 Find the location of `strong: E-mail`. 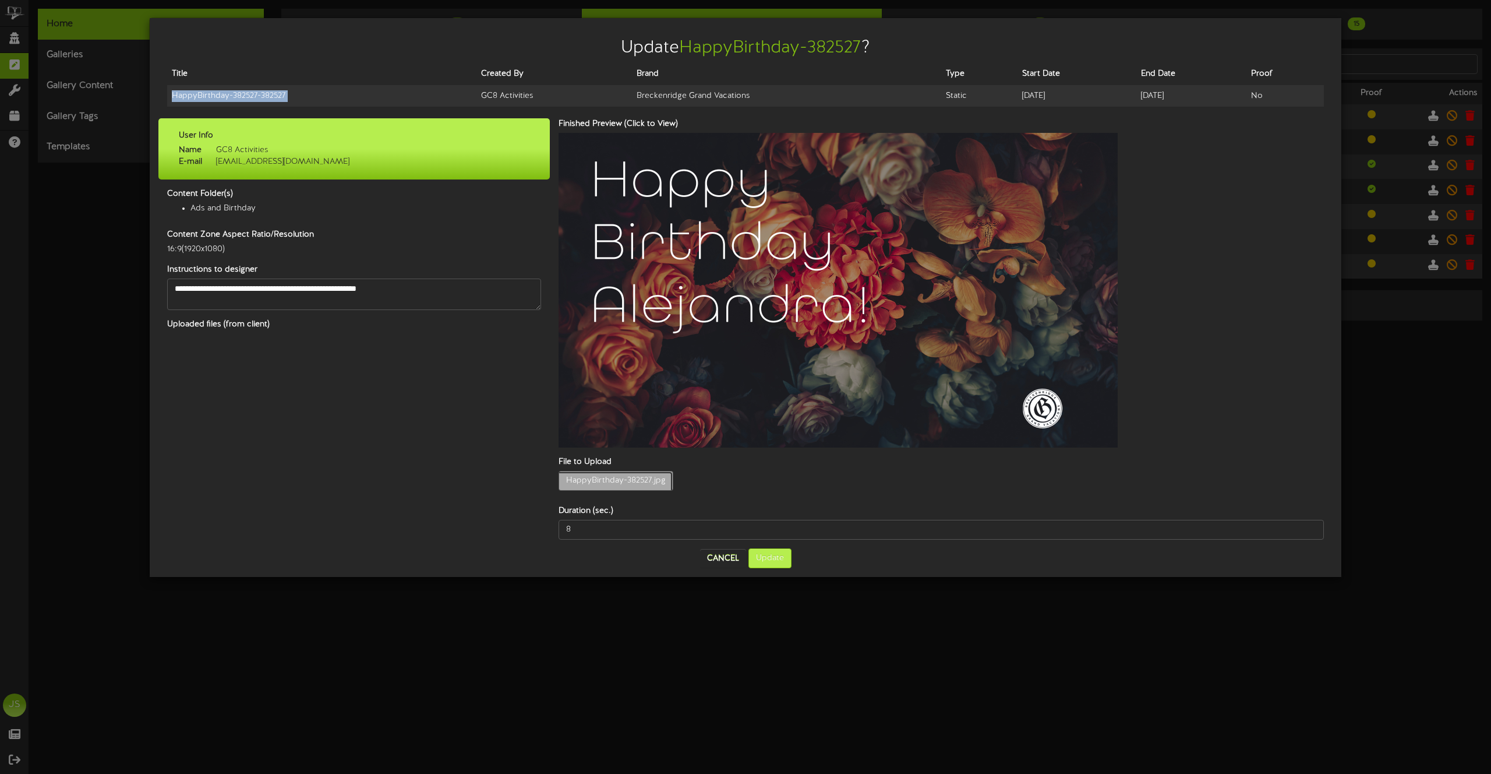

strong: E-mail is located at coordinates (190, 161).